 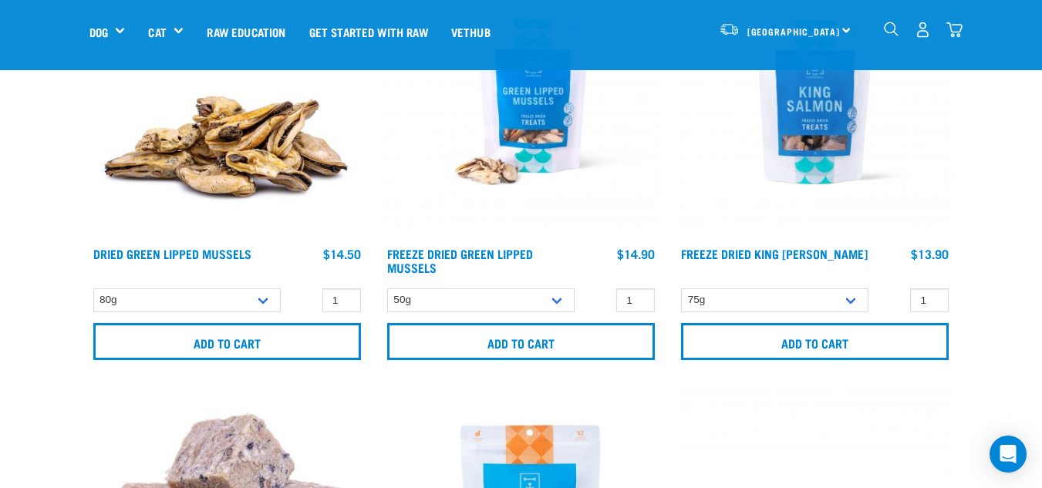 I want to click on img: user.png, so click(x=922, y=29).